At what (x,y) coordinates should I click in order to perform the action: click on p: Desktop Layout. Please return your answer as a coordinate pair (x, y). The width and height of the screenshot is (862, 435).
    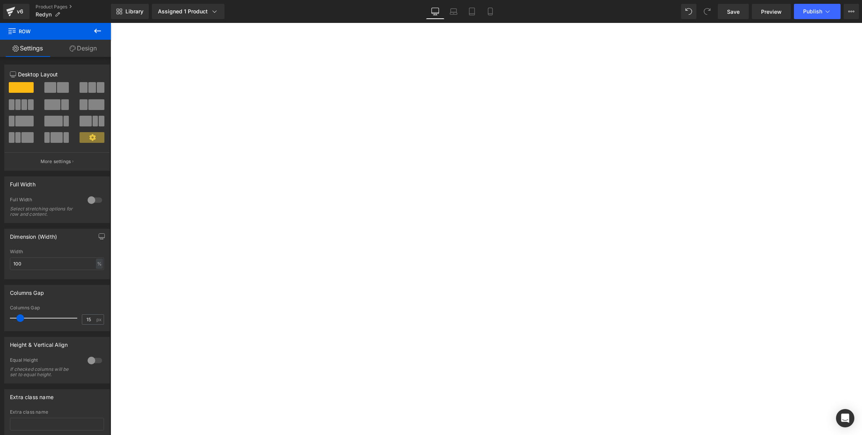
    Looking at the image, I should click on (57, 74).